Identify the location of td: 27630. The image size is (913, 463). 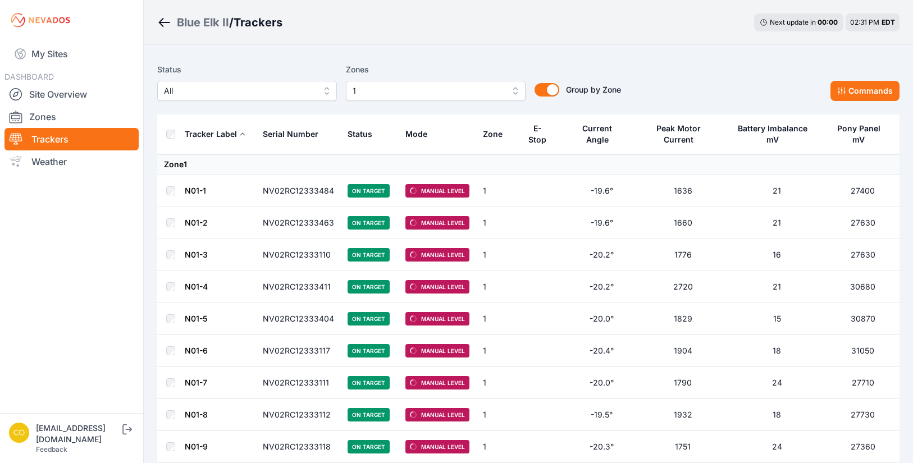
(863, 223).